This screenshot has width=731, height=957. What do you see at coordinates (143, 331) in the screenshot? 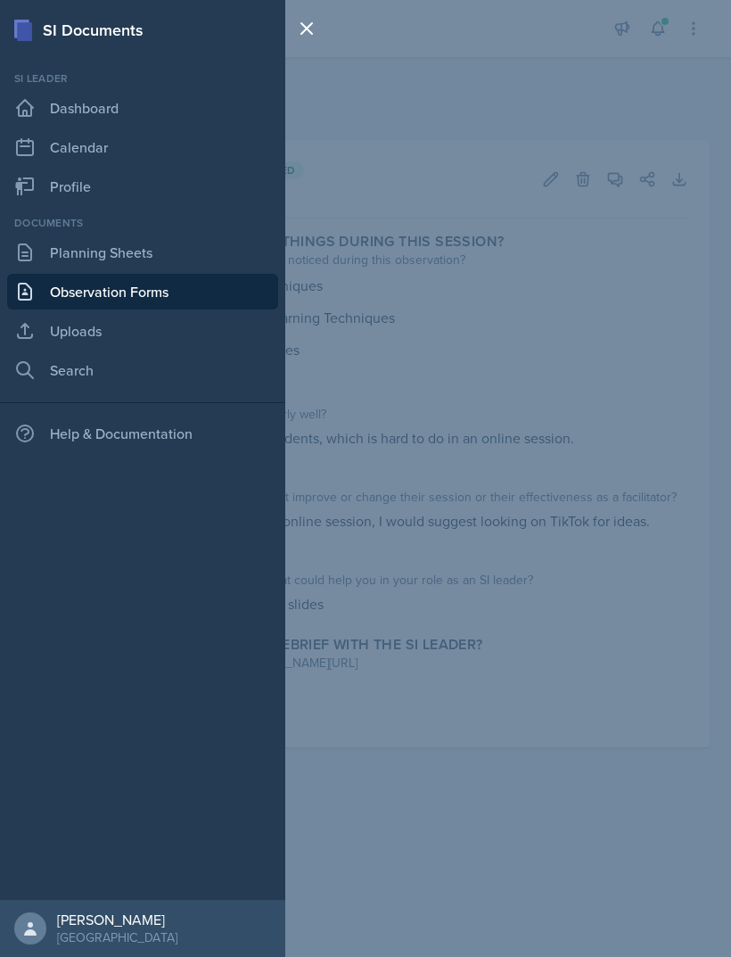
I see `a: Uploads` at bounding box center [143, 331].